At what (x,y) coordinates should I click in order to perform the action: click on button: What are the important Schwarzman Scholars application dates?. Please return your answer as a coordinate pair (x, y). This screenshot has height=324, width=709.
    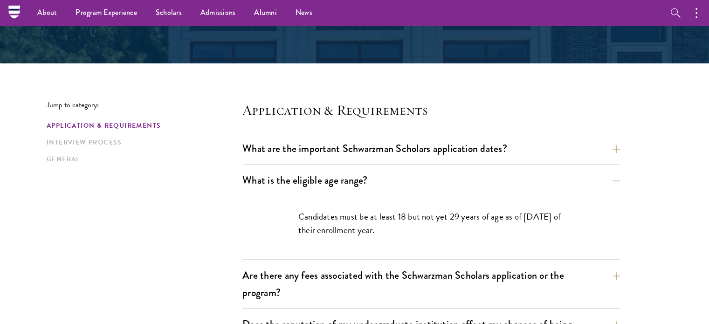
    Looking at the image, I should click on (431, 148).